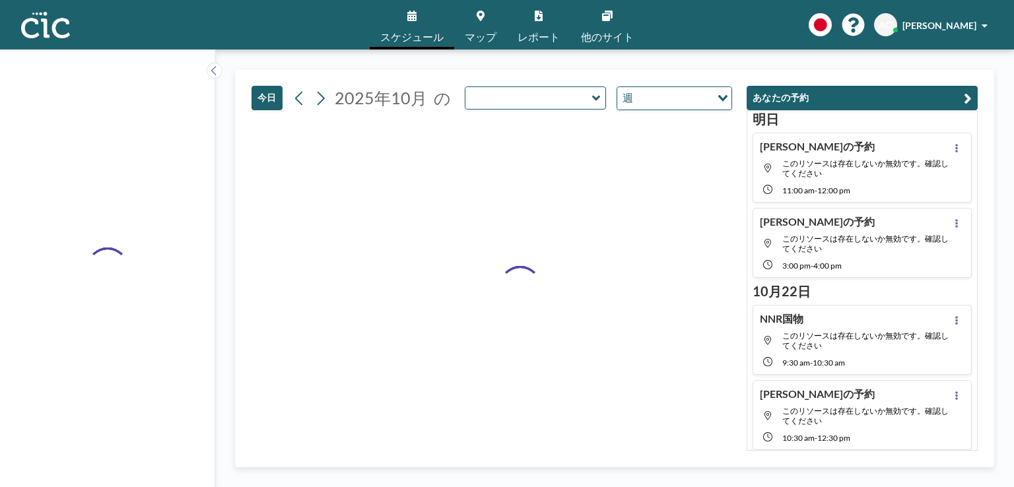  Describe the element at coordinates (674, 98) in the screenshot. I see `div: Search for option` at that location.